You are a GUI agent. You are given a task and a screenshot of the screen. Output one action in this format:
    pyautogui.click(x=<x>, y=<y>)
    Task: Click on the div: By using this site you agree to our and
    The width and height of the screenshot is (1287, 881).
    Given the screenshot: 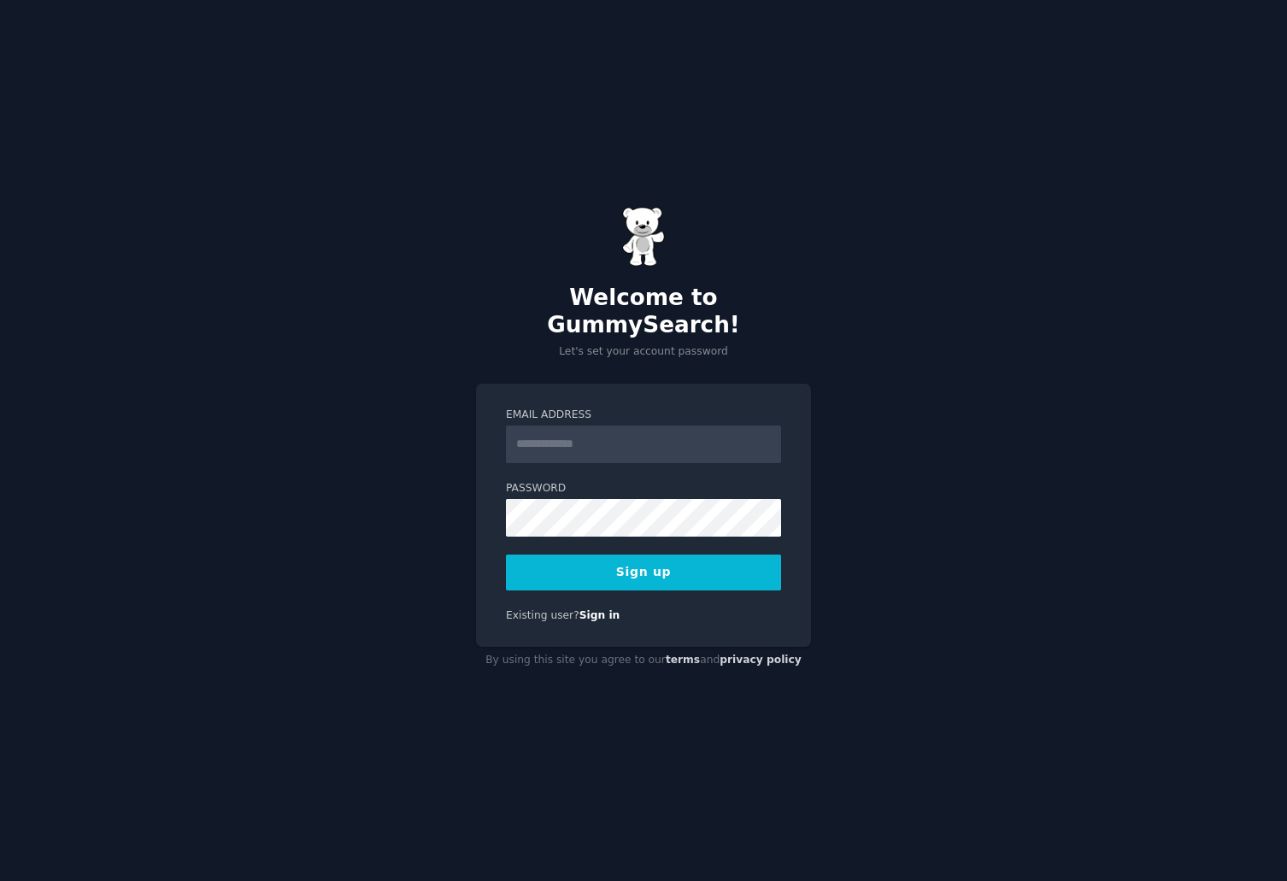 What is the action you would take?
    pyautogui.click(x=643, y=660)
    